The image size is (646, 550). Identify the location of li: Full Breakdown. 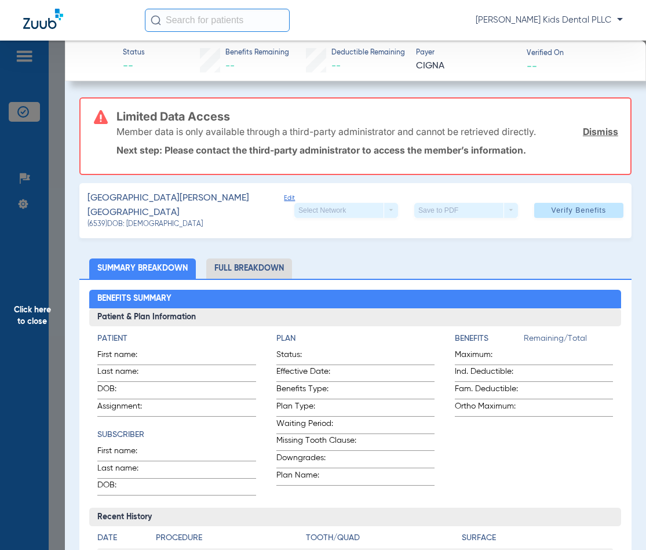
(249, 268).